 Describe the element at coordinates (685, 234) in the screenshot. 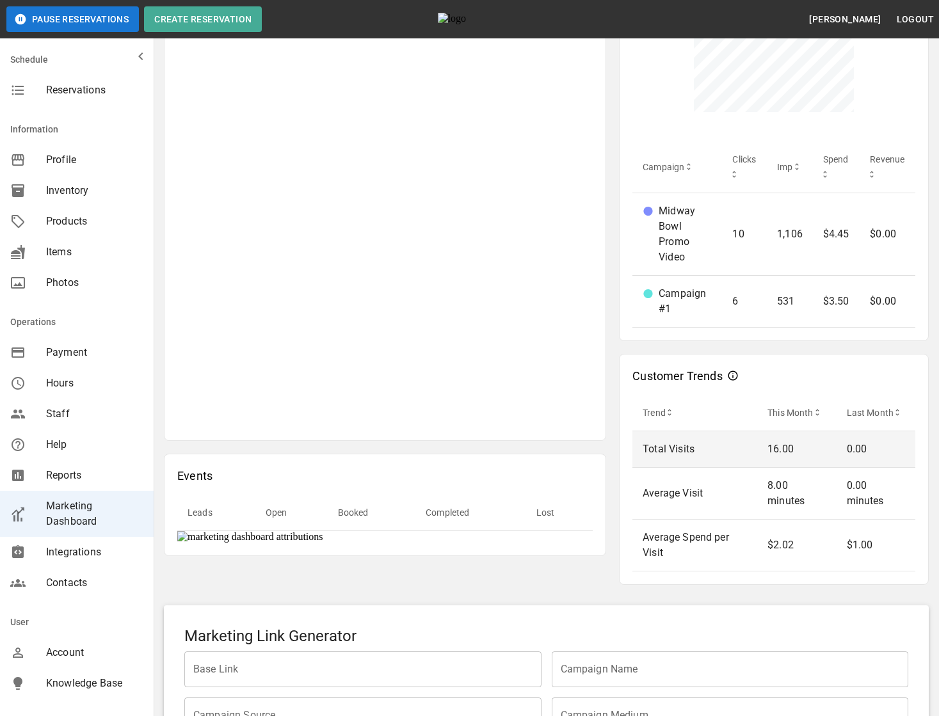

I see `p: Midway Bowl Promo Video` at that location.